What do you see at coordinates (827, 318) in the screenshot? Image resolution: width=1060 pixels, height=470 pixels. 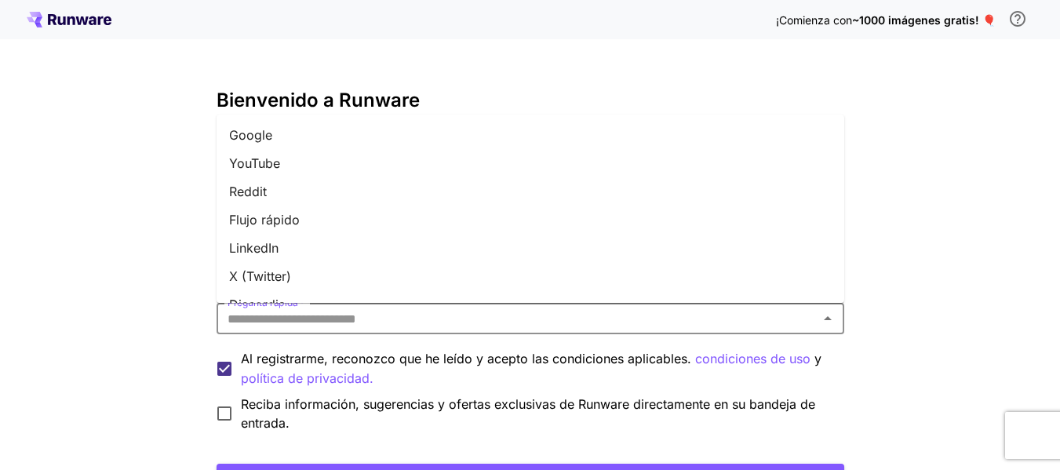 I see `button: Close` at bounding box center [827, 318].